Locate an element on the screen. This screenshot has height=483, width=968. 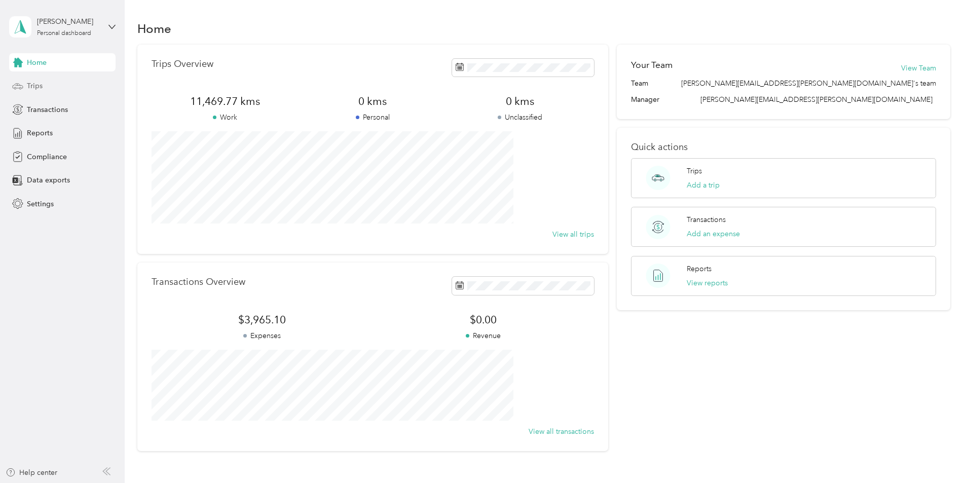
button: View Team is located at coordinates (918, 68).